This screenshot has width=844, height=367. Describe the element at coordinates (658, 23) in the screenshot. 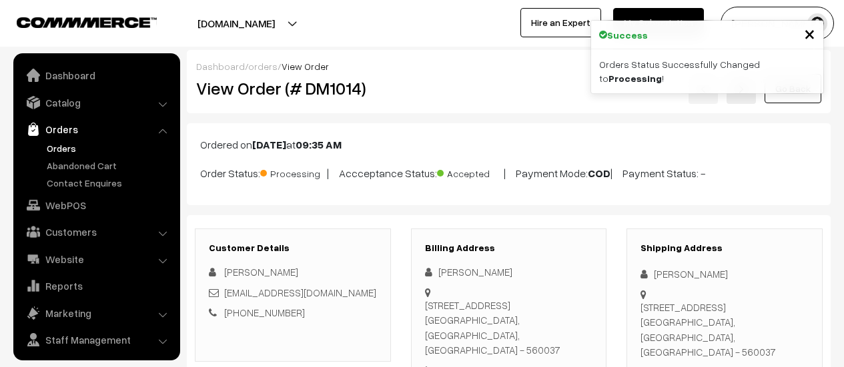

I see `a: My Subscription` at that location.